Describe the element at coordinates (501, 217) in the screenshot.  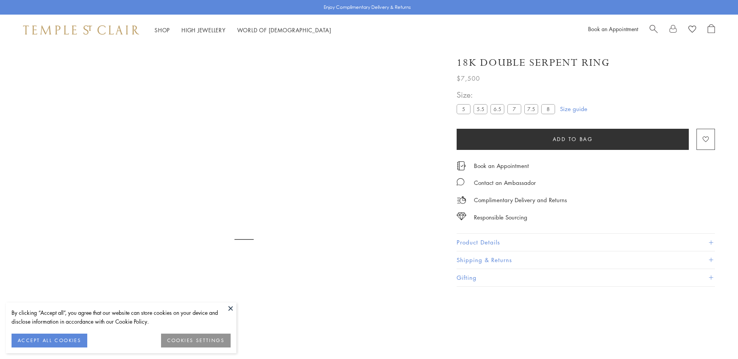
I see `div: Responsible Sourcing` at that location.